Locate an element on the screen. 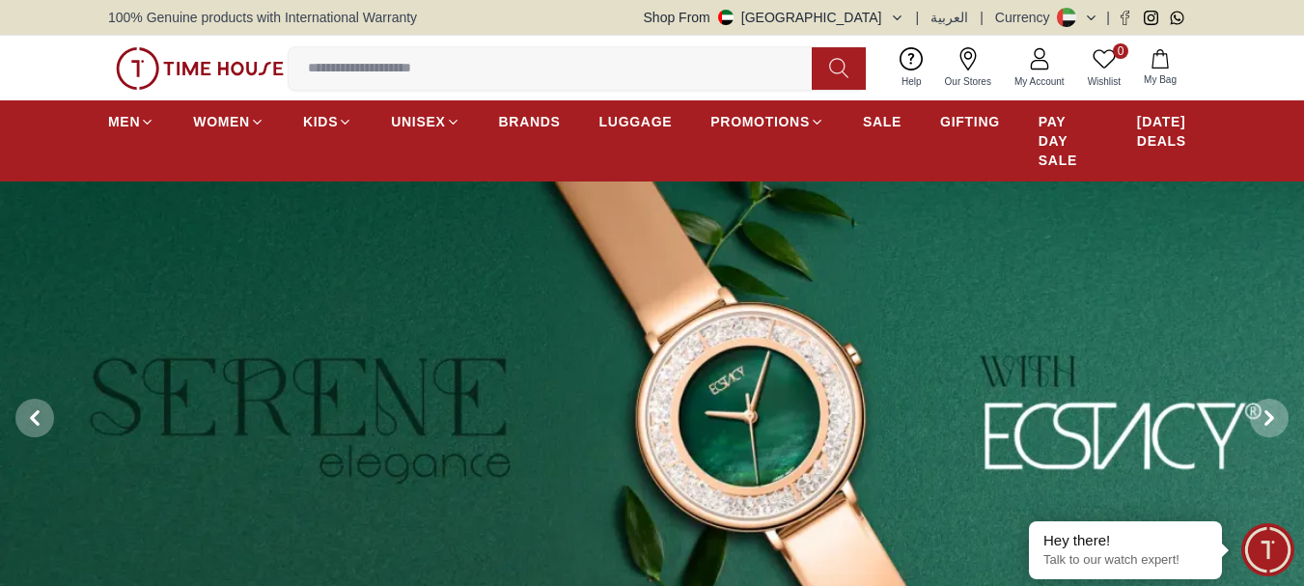 The height and width of the screenshot is (586, 1304). span: LUGGAGE is located at coordinates (636, 122).